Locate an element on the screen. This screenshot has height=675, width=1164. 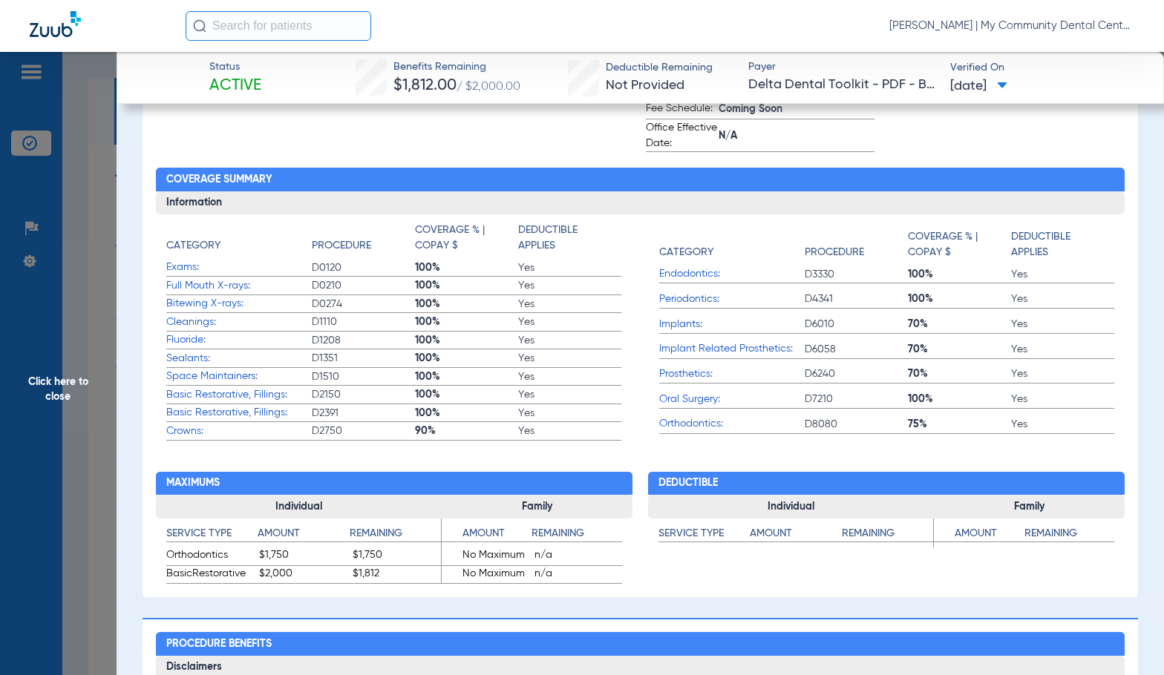
h4: Deductible Applies is located at coordinates (566, 238).